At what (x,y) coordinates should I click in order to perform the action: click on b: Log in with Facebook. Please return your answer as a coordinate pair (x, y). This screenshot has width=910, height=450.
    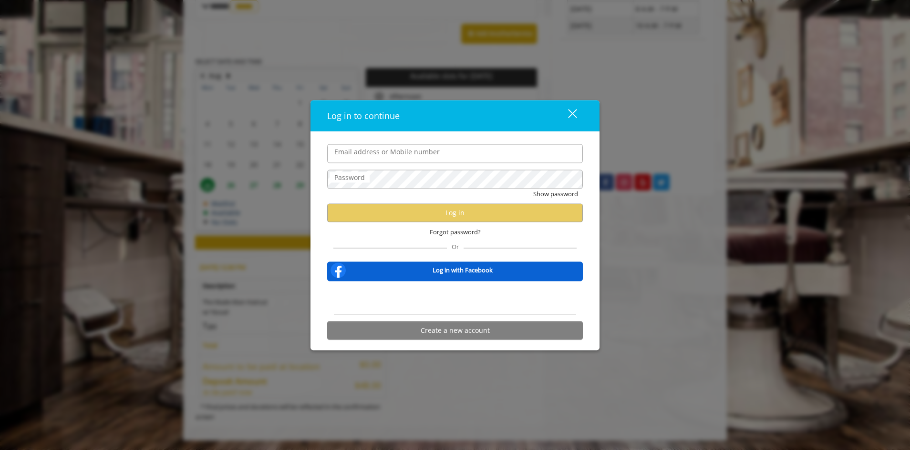
    Looking at the image, I should click on (462, 270).